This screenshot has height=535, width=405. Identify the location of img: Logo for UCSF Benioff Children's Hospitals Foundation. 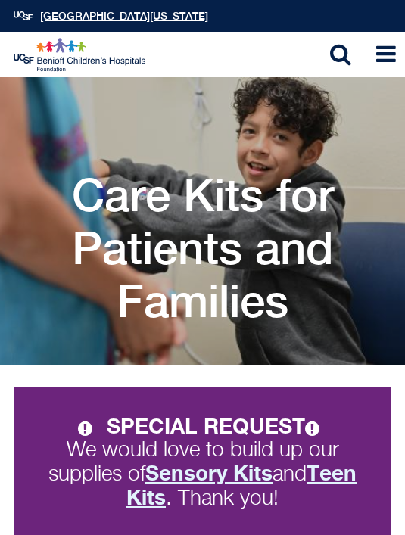
(80, 55).